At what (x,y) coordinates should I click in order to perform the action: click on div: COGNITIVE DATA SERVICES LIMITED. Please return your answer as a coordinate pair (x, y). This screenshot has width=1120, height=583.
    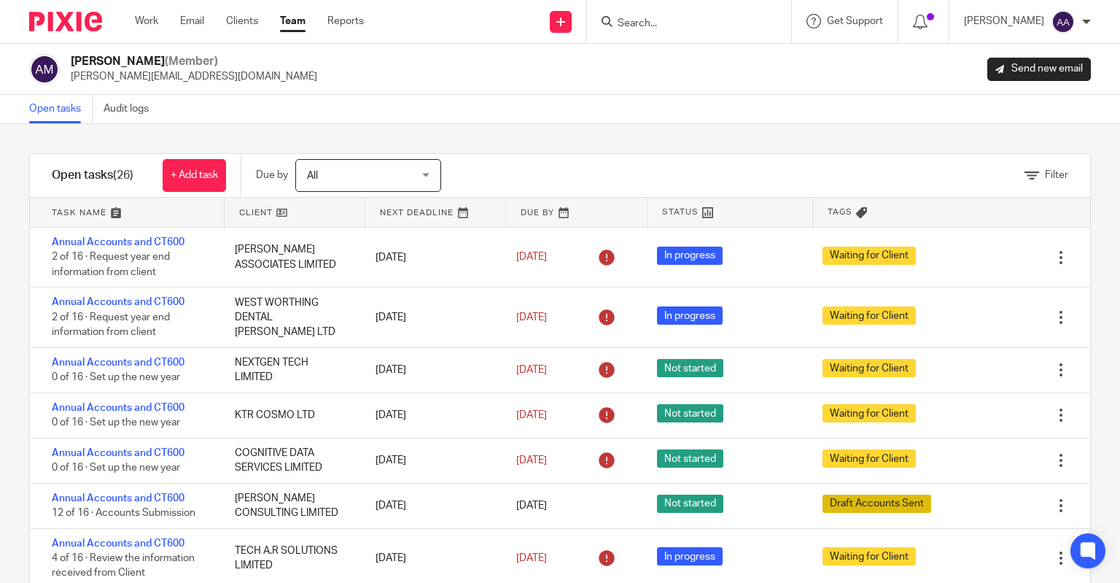
    Looking at the image, I should click on (290, 460).